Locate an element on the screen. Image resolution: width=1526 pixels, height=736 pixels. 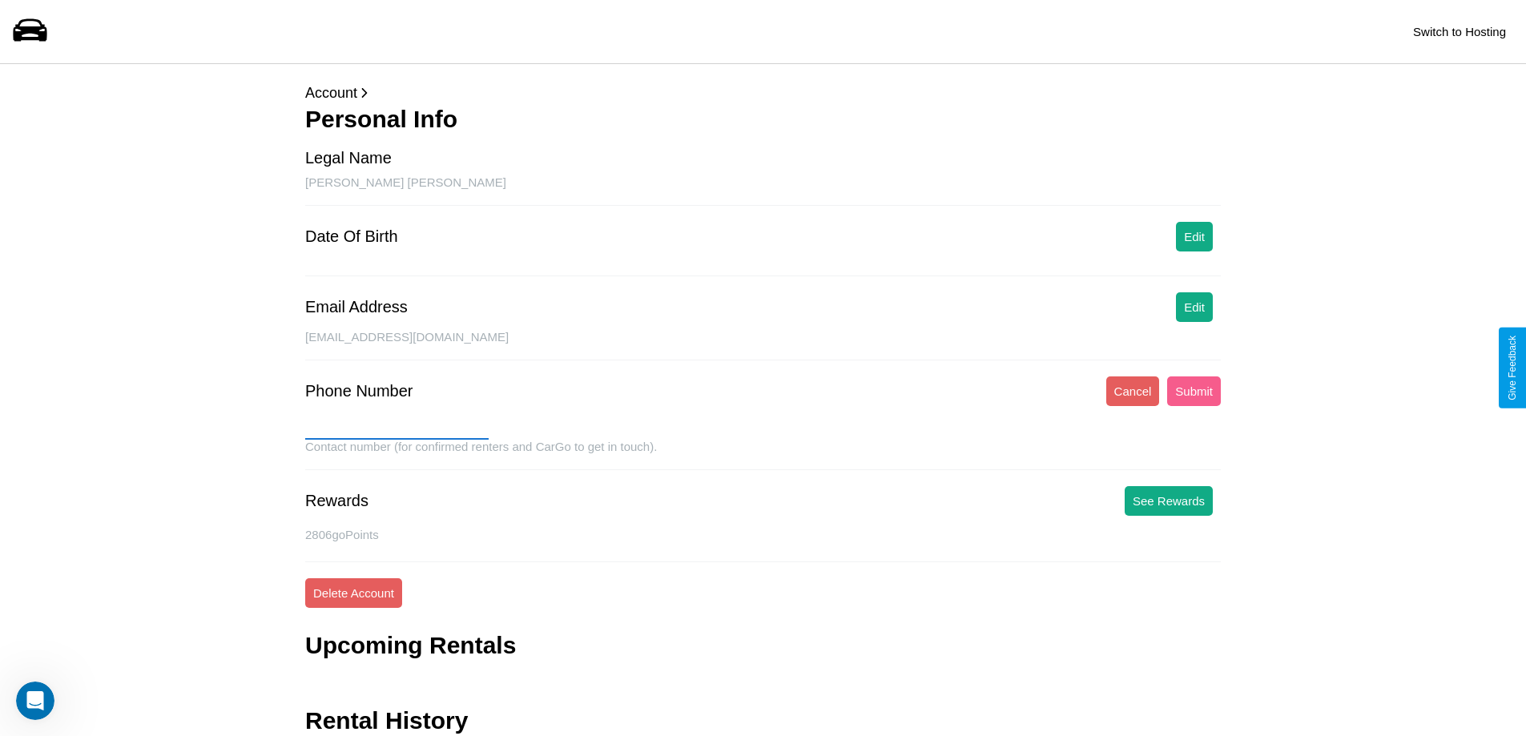
div: Email Address is located at coordinates (357, 307).